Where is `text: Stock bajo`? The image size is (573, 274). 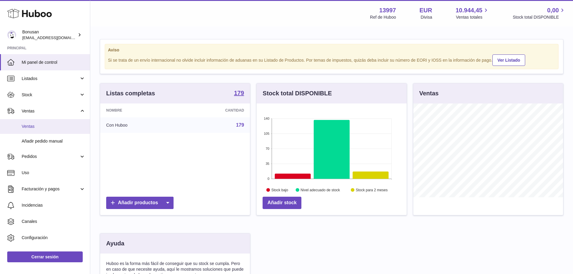 text: Stock bajo is located at coordinates (280, 190).